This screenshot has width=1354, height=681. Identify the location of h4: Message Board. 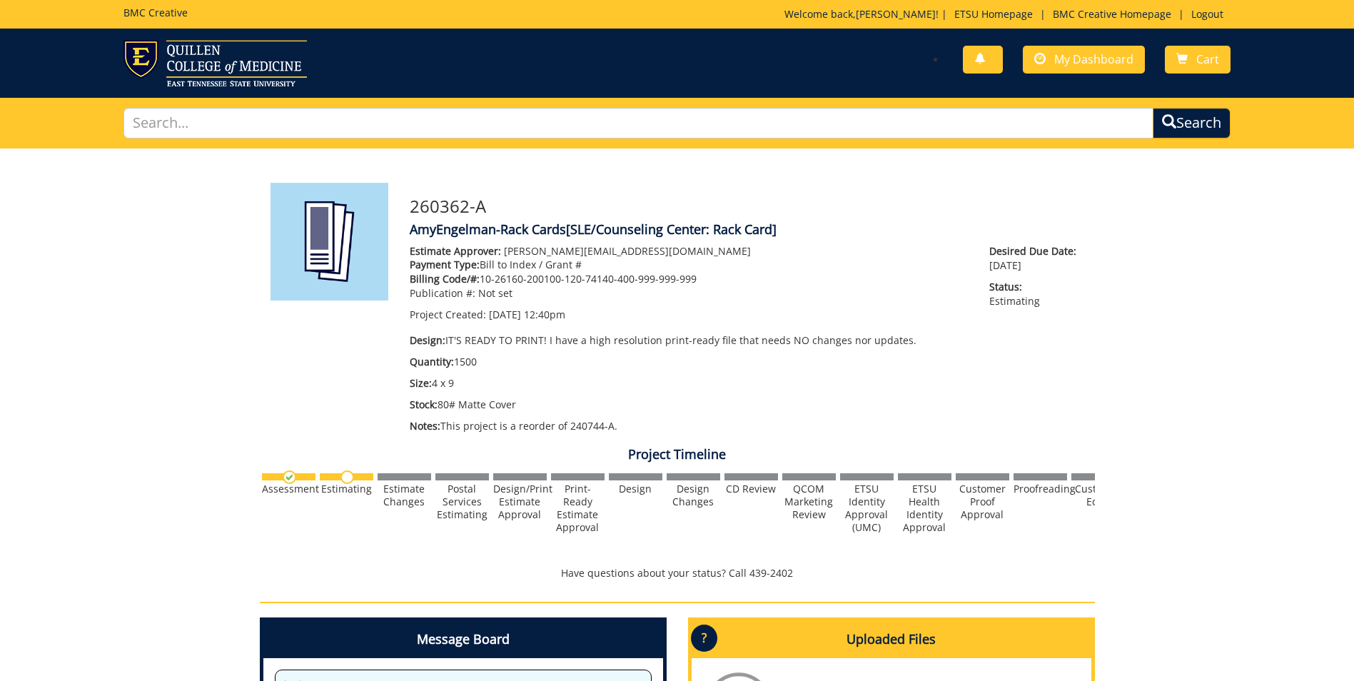
(463, 640).